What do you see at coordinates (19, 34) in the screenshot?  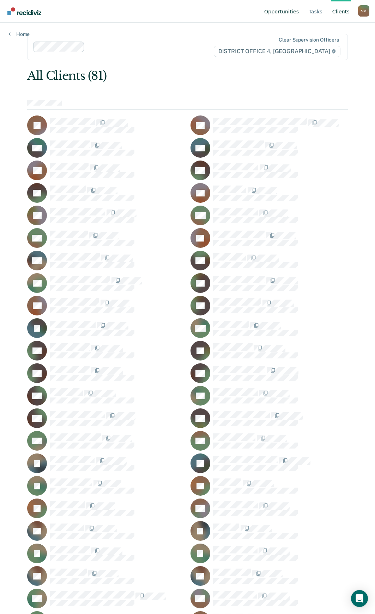 I see `a: Home` at bounding box center [19, 34].